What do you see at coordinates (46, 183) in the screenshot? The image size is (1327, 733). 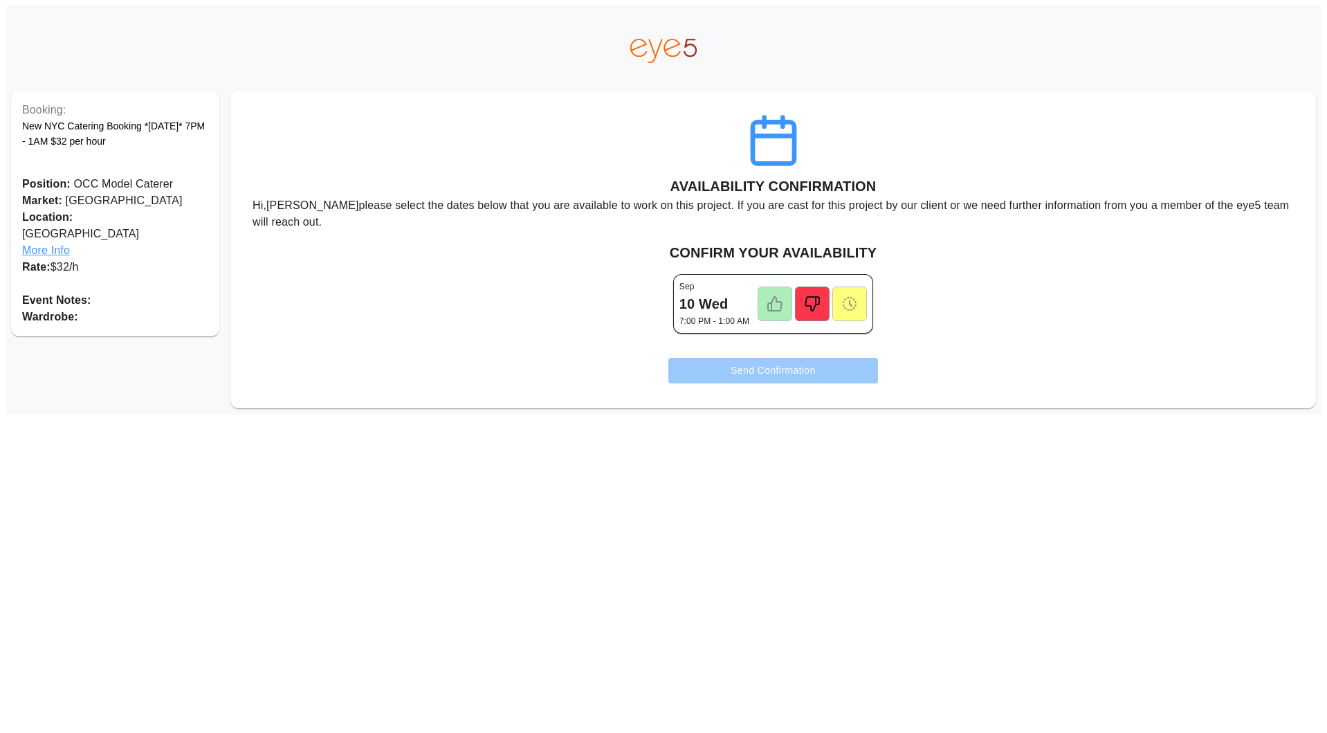 I see `span: Position:` at bounding box center [46, 183].